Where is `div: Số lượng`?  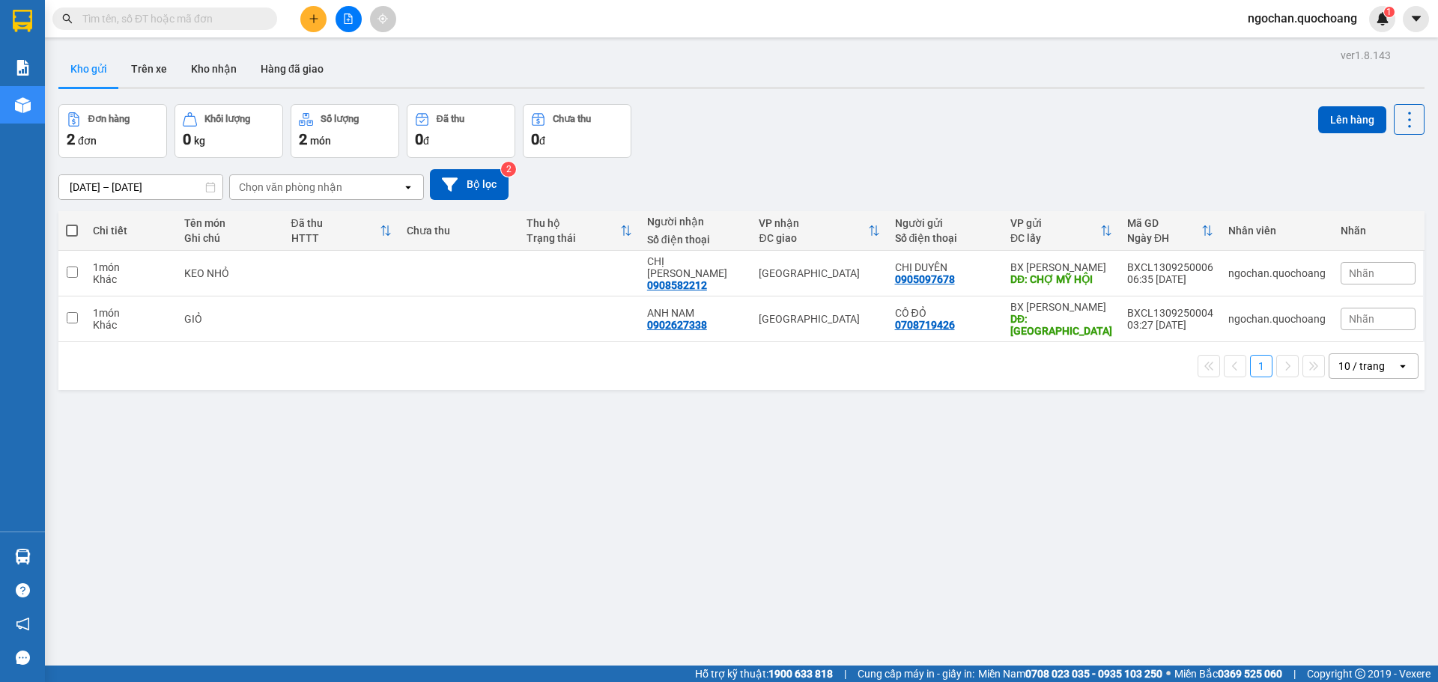 div: Số lượng is located at coordinates (339, 119).